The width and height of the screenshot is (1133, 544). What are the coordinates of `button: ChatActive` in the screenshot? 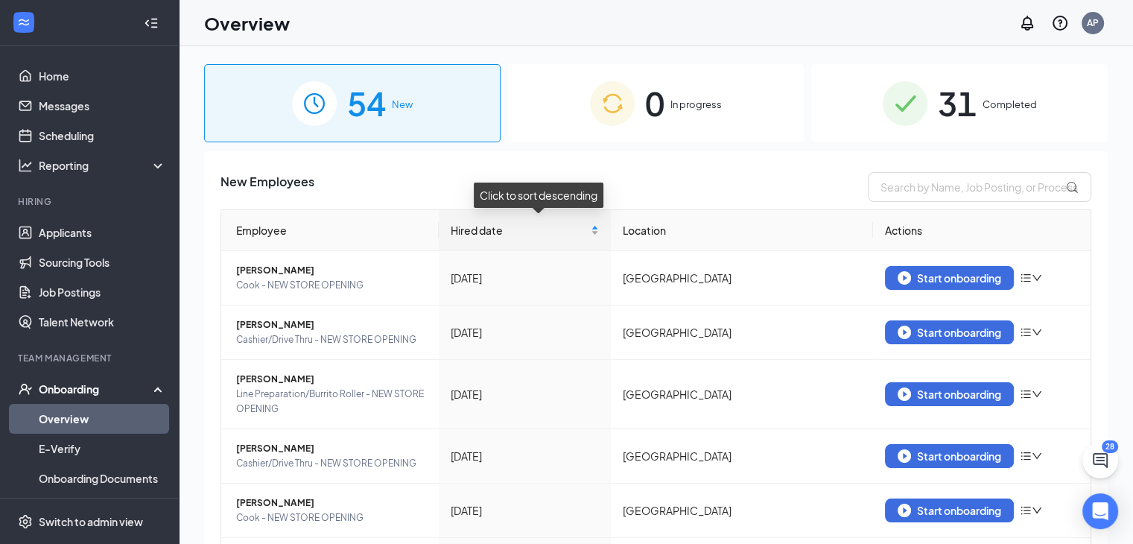 It's located at (1101, 461).